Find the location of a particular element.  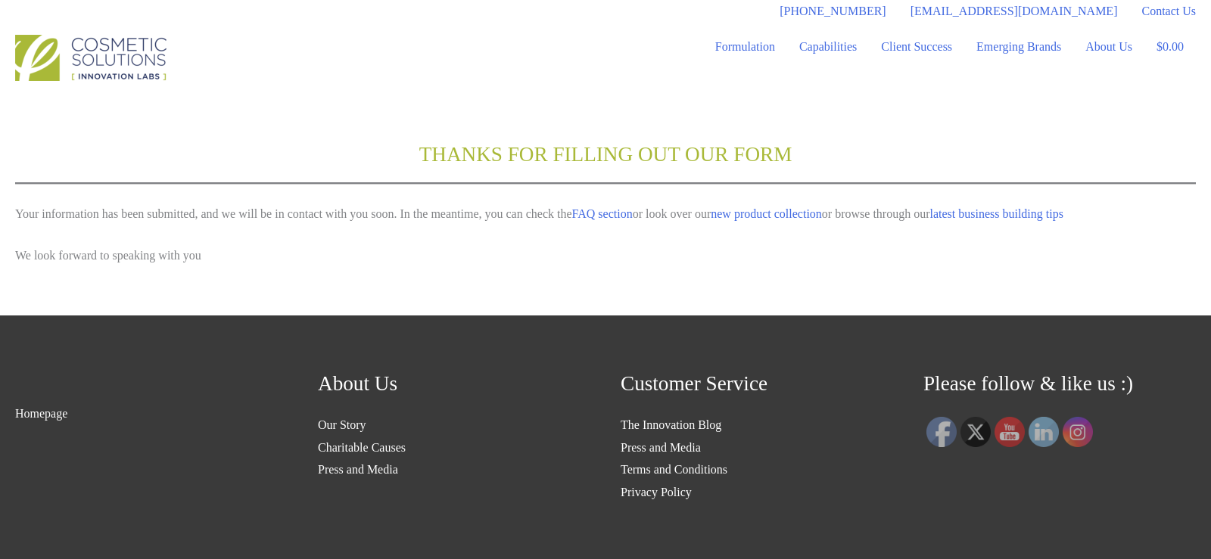

a: latest business building tips is located at coordinates (996, 213).